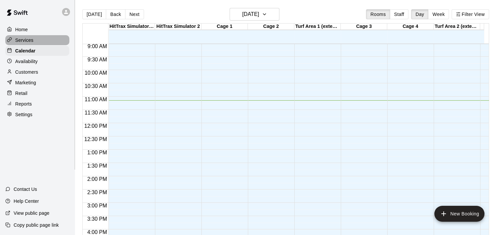  What do you see at coordinates (24, 40) in the screenshot?
I see `p: Services` at bounding box center [24, 40].